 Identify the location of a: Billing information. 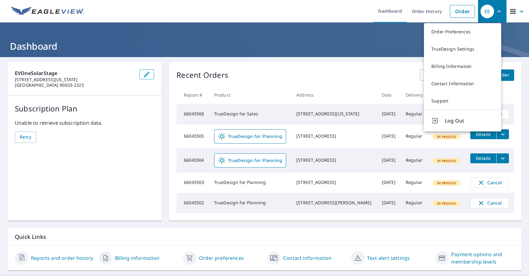
(137, 258).